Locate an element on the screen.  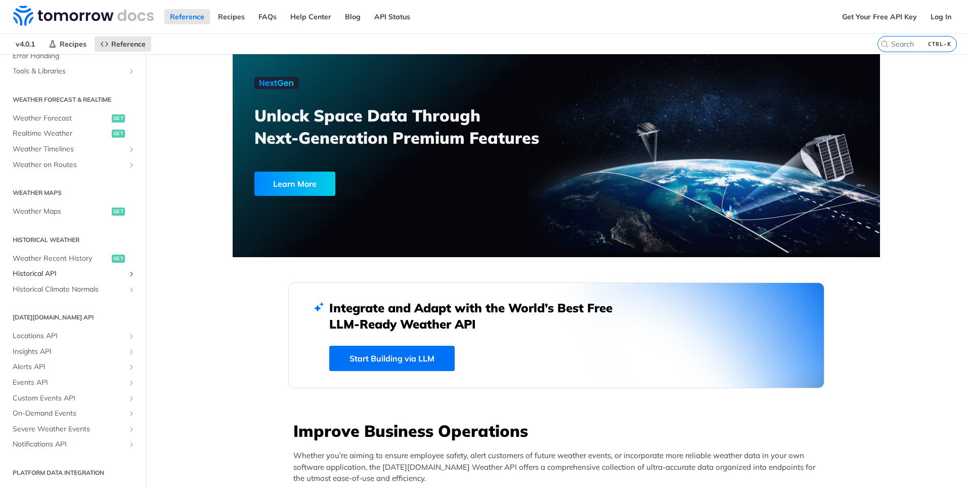
span: Events API is located at coordinates (69, 382).